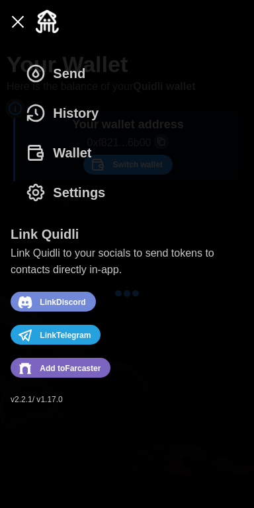  Describe the element at coordinates (56, 334) in the screenshot. I see `button: Link Telegram account` at that location.